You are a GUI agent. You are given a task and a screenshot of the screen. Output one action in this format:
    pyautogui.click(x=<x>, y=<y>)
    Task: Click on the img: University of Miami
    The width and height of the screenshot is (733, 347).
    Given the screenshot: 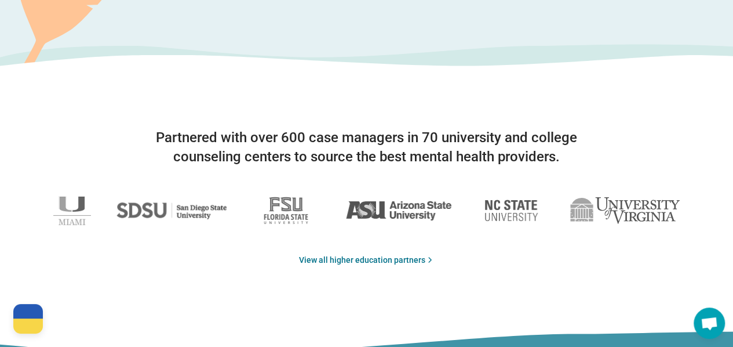 What is the action you would take?
    pyautogui.click(x=72, y=210)
    